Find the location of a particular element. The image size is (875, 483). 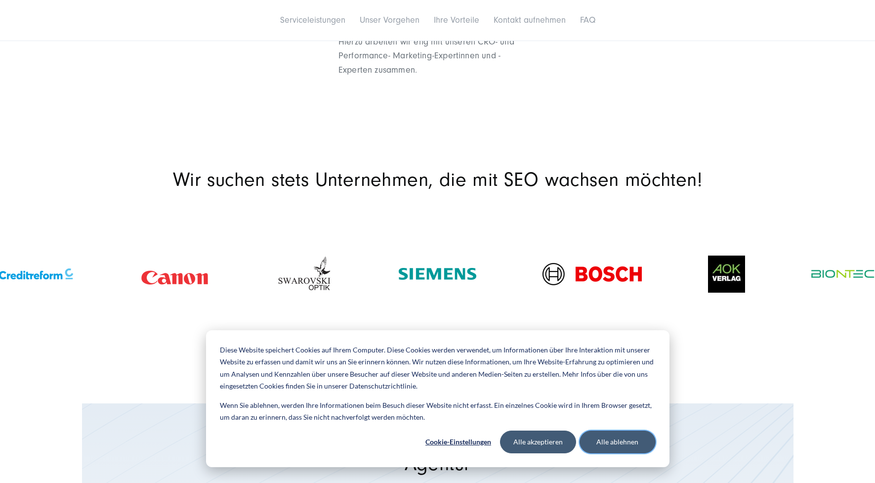

img: Kundenlogo der Digitalagentur SUNZINET - swarovski-optik-logo is located at coordinates (305, 274).